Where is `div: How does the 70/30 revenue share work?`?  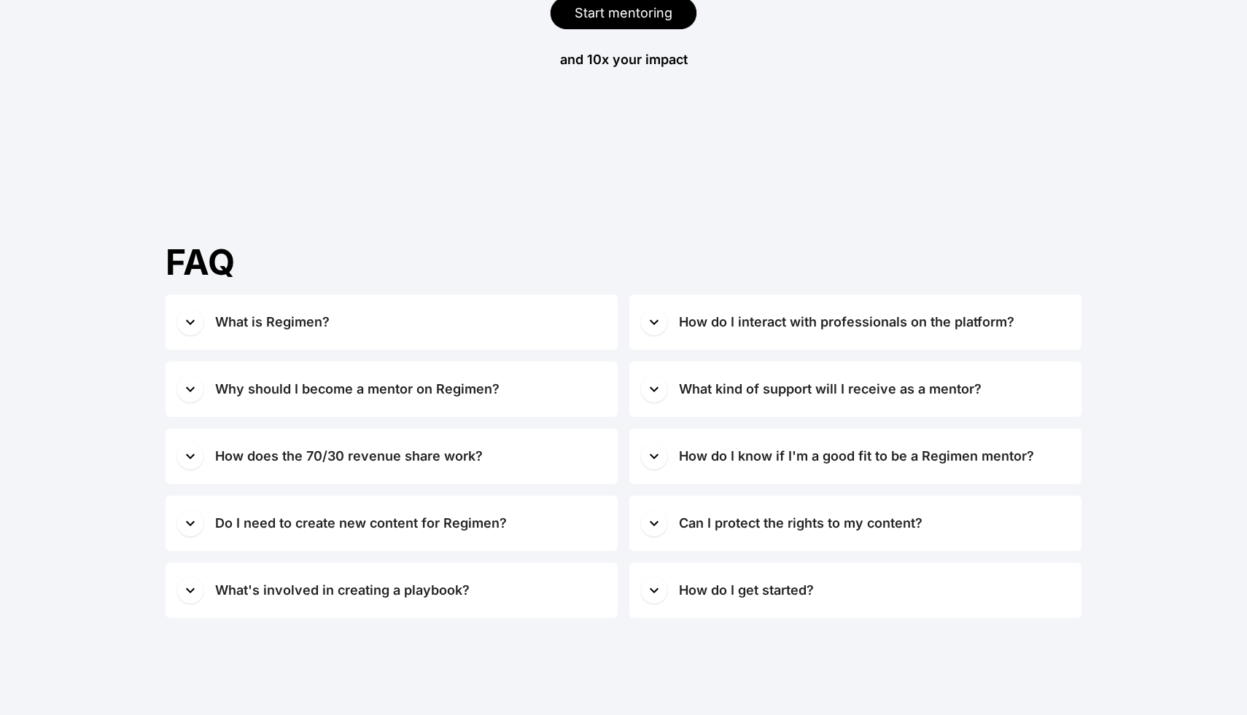
div: How does the 70/30 revenue share work? is located at coordinates (349, 457).